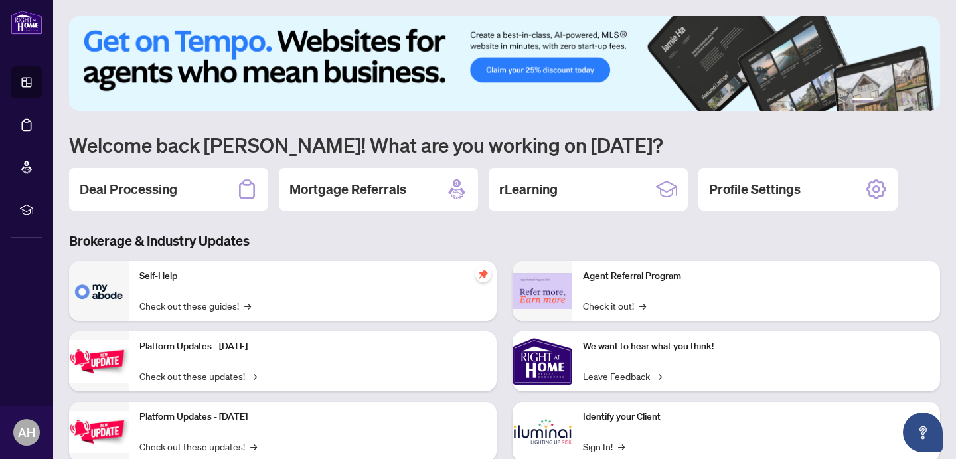  What do you see at coordinates (914, 100) in the screenshot?
I see `button: 5` at bounding box center [914, 100].